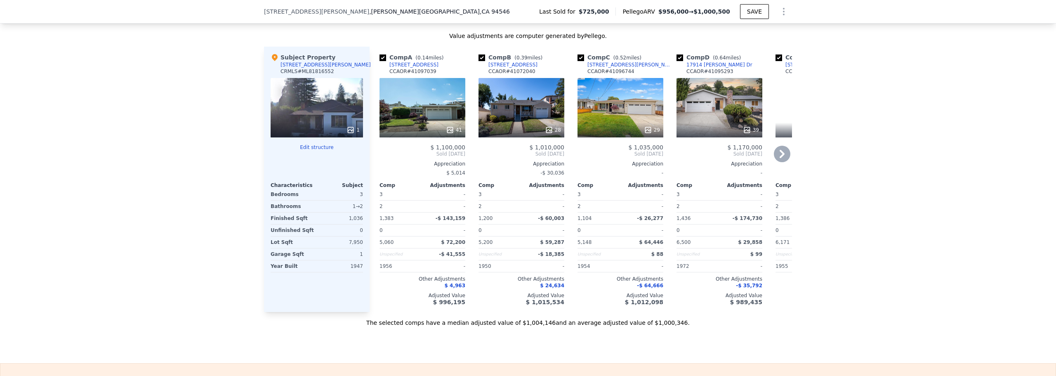 This screenshot has height=376, width=1056. I want to click on span: $ 5,014, so click(456, 173).